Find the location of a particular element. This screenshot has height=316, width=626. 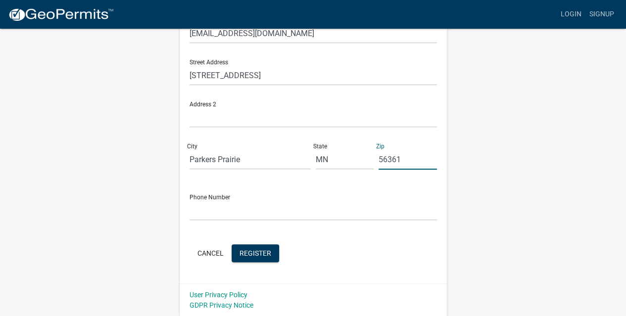

button: Register is located at coordinates (255, 253).